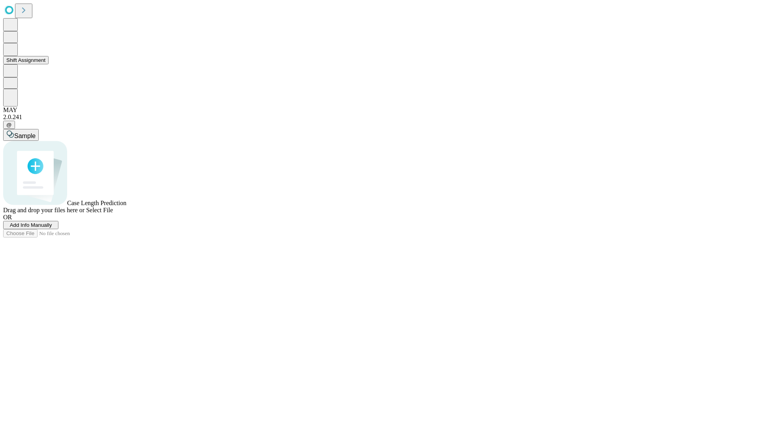 Image resolution: width=758 pixels, height=426 pixels. Describe the element at coordinates (25, 136) in the screenshot. I see `span: Sample` at that location.